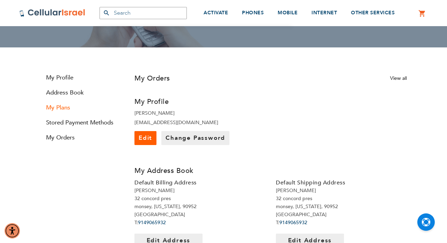 The width and height of the screenshot is (447, 243). Describe the element at coordinates (341, 183) in the screenshot. I see `h4: Default Shipping Address` at that location.